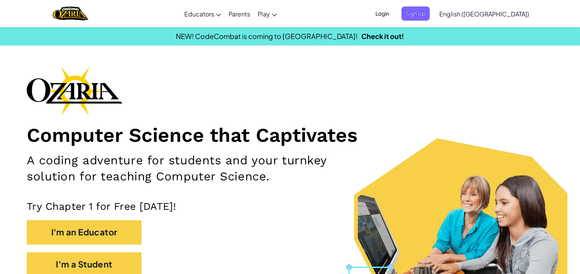  What do you see at coordinates (70, 13) in the screenshot?
I see `a: Ozaria by CodeCombat logo` at bounding box center [70, 13].